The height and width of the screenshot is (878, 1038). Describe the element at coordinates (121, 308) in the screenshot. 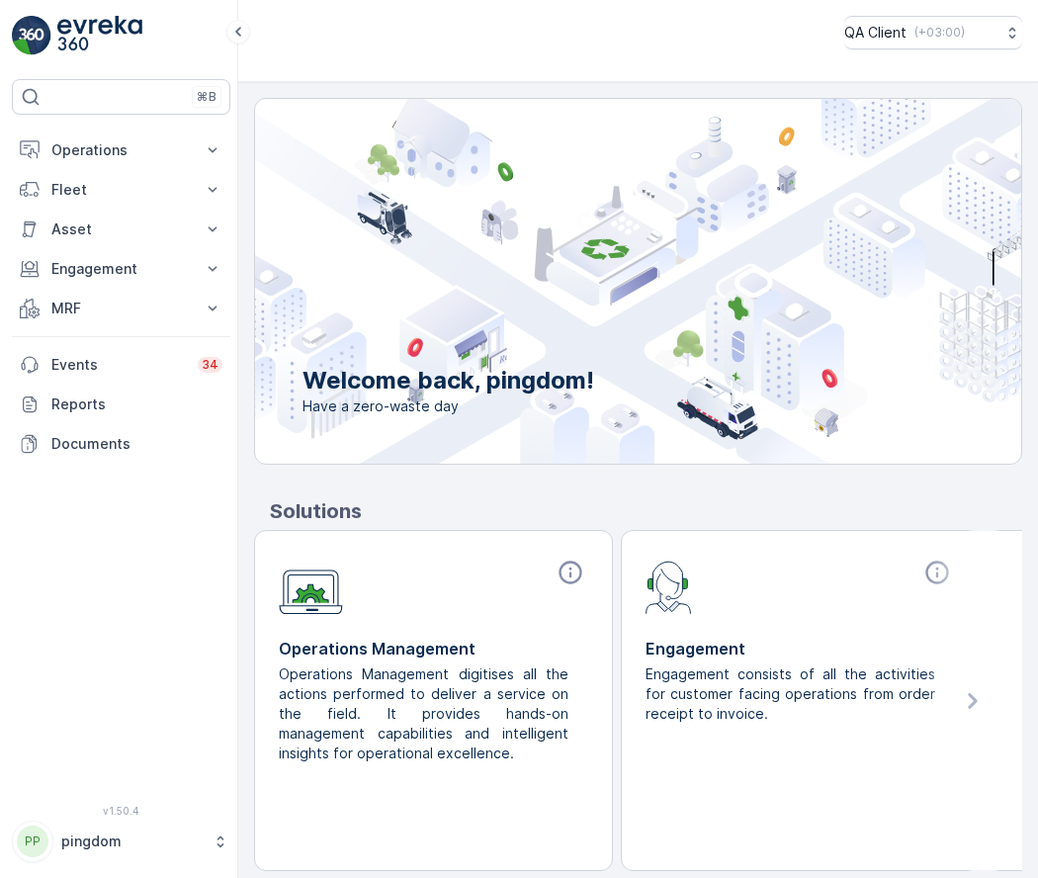

I see `button: MRF` at that location.